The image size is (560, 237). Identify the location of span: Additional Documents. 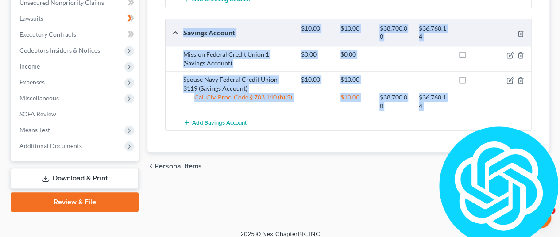
(50, 146).